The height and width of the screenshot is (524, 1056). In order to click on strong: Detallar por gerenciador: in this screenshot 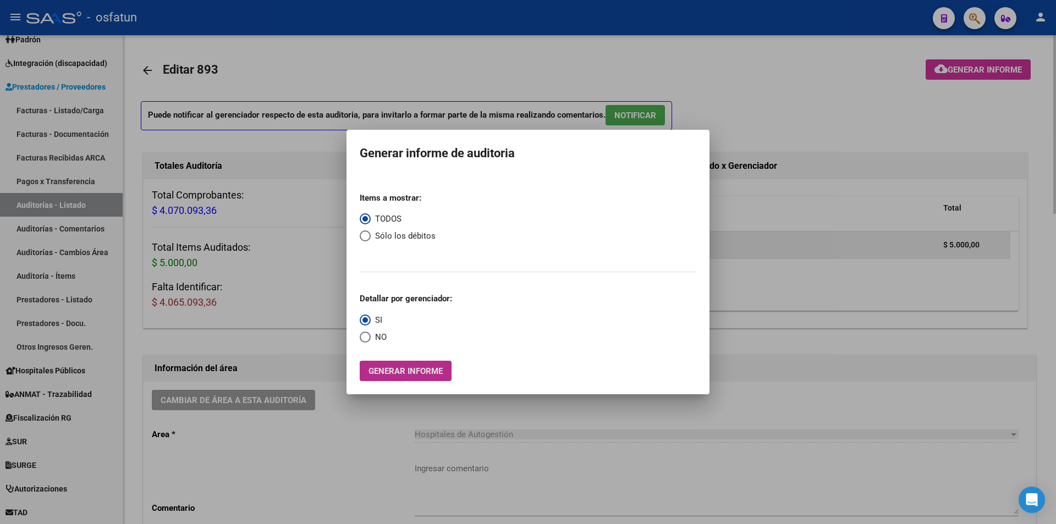, I will do `click(406, 299)`.